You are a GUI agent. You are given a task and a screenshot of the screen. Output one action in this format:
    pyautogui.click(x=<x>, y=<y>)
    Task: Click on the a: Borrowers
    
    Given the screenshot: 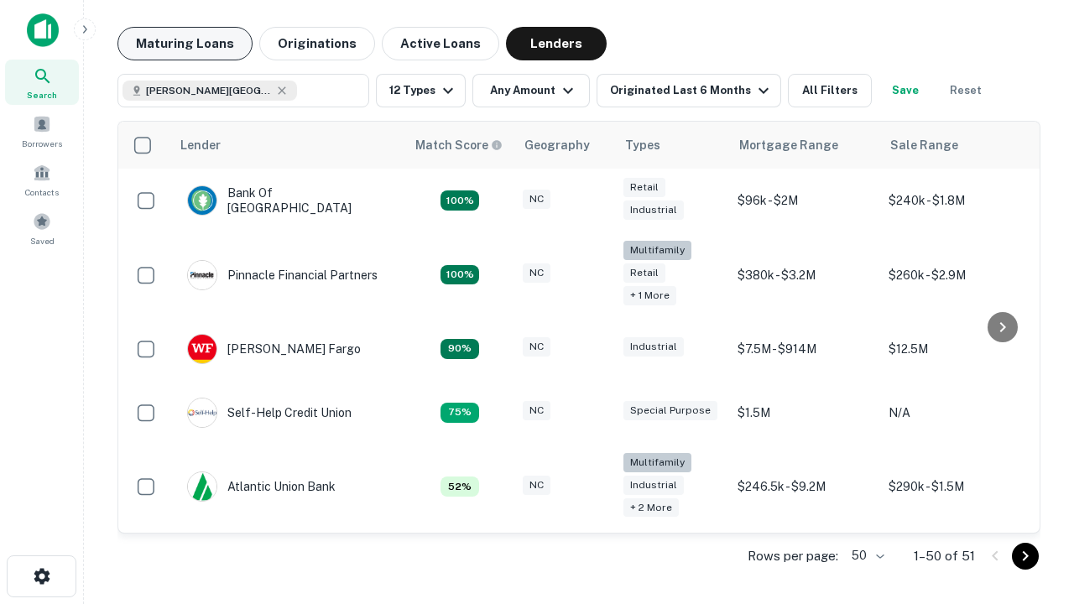 What is the action you would take?
    pyautogui.click(x=42, y=131)
    